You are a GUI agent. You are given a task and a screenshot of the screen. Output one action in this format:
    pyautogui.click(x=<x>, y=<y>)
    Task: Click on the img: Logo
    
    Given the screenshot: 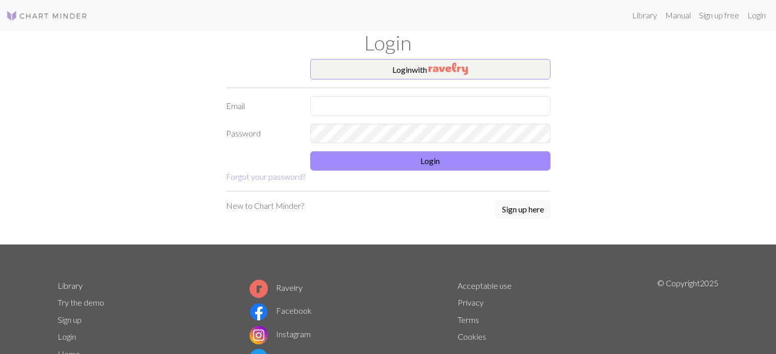 What is the action you would take?
    pyautogui.click(x=47, y=16)
    